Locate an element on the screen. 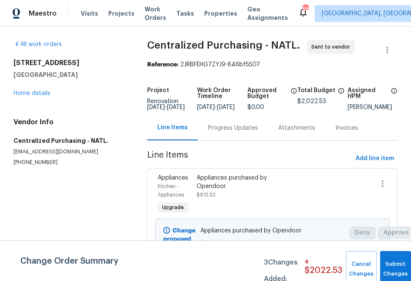  button: Add line item is located at coordinates (375, 159).